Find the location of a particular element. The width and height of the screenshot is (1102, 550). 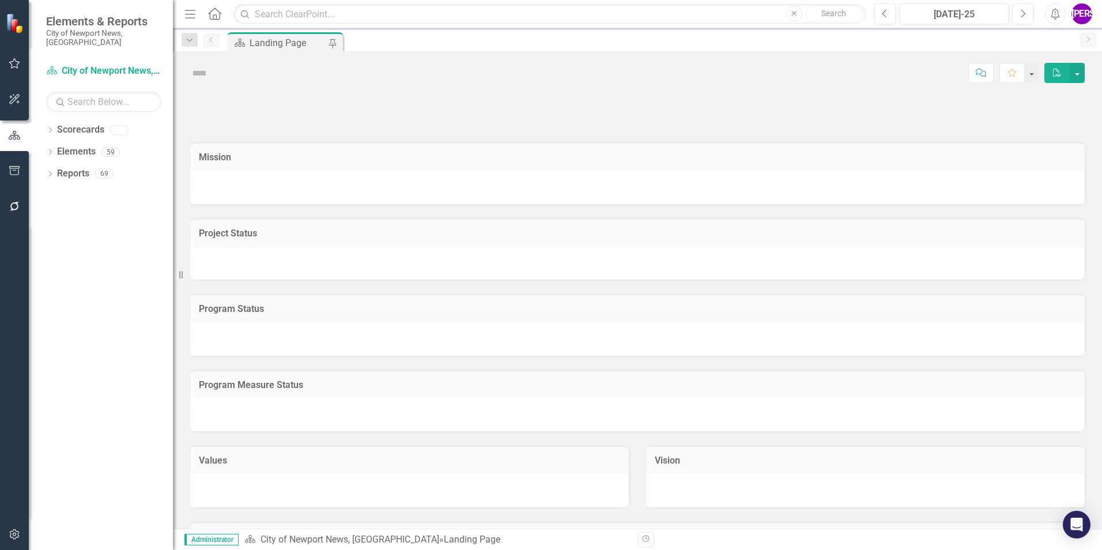

h3: Program Measure Status is located at coordinates (637, 385).